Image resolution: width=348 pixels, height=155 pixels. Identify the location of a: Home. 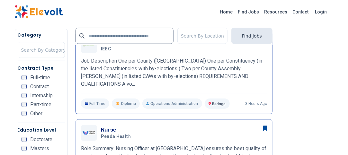
(227, 12).